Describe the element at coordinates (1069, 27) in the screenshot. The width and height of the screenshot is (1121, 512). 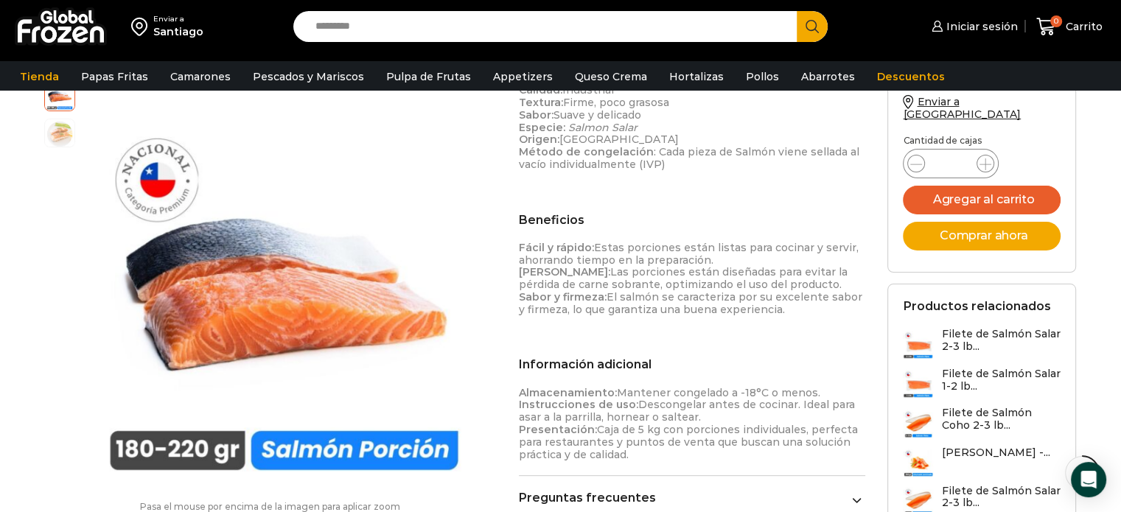
I see `a: 0 Carrito` at that location.